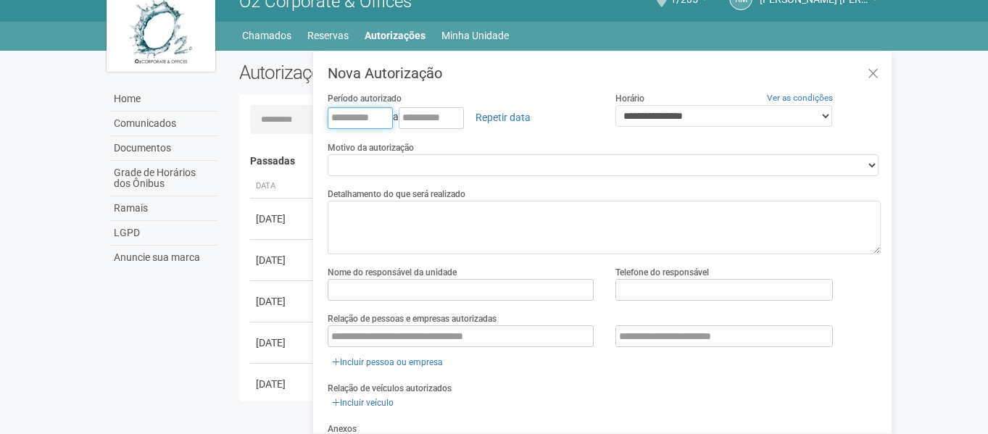 This screenshot has height=434, width=988. I want to click on a: Ramais, so click(164, 209).